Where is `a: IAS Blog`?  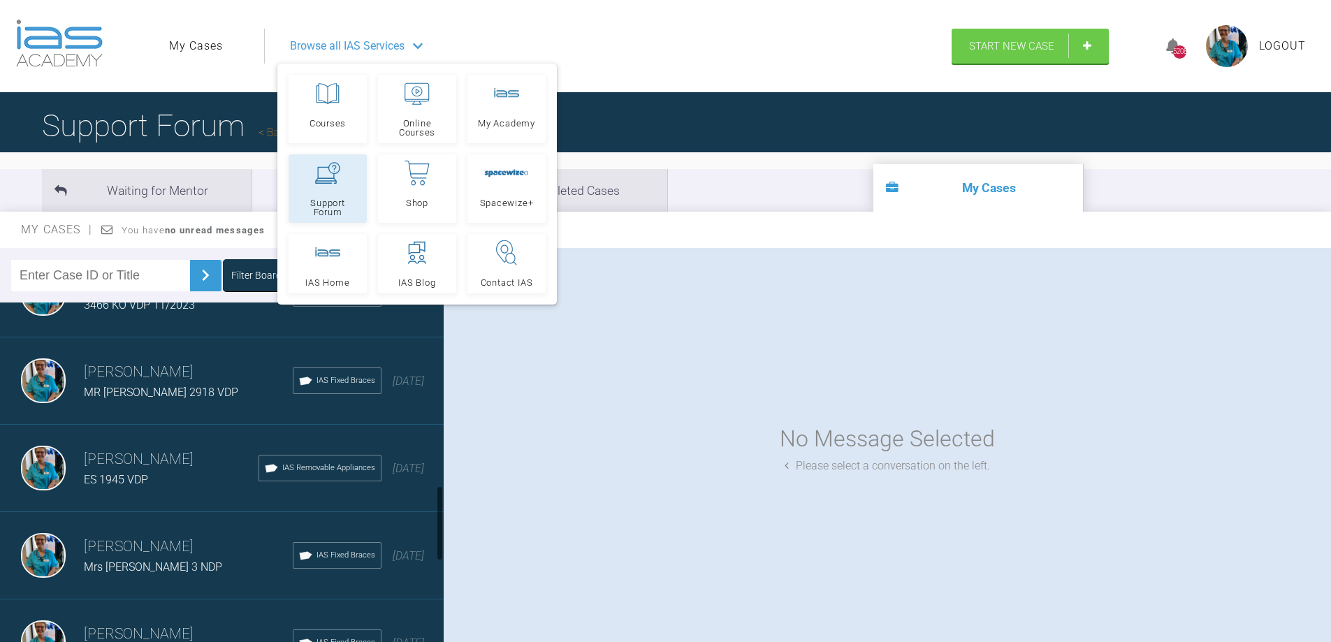 a: IAS Blog is located at coordinates (417, 263).